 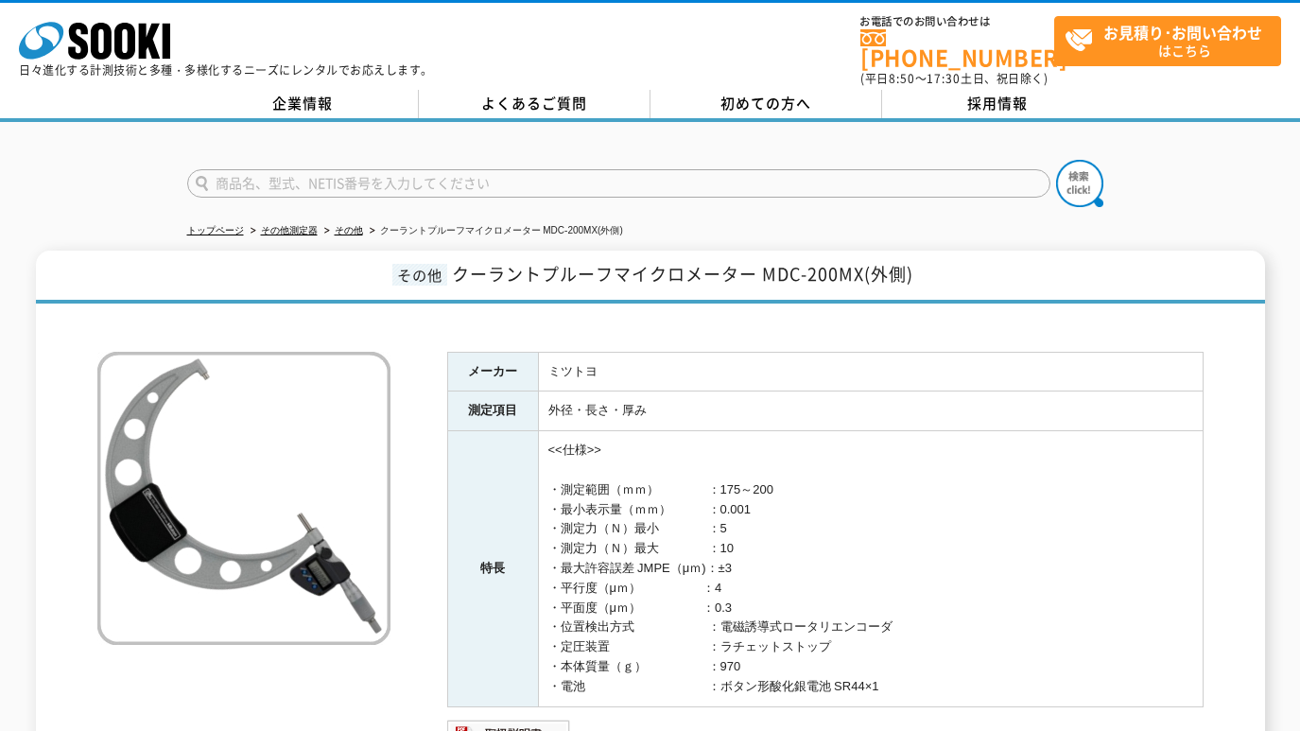 What do you see at coordinates (495, 231) in the screenshot?
I see `li: クーラントプルーフマイクロメーター MDC-200MX(外側)` at bounding box center [495, 231].